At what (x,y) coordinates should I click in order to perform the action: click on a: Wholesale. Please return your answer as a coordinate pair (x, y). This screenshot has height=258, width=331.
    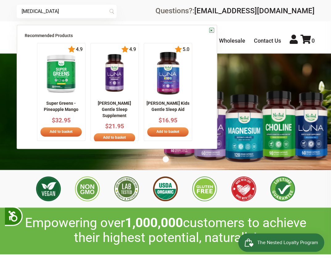
    Looking at the image, I should click on (232, 40).